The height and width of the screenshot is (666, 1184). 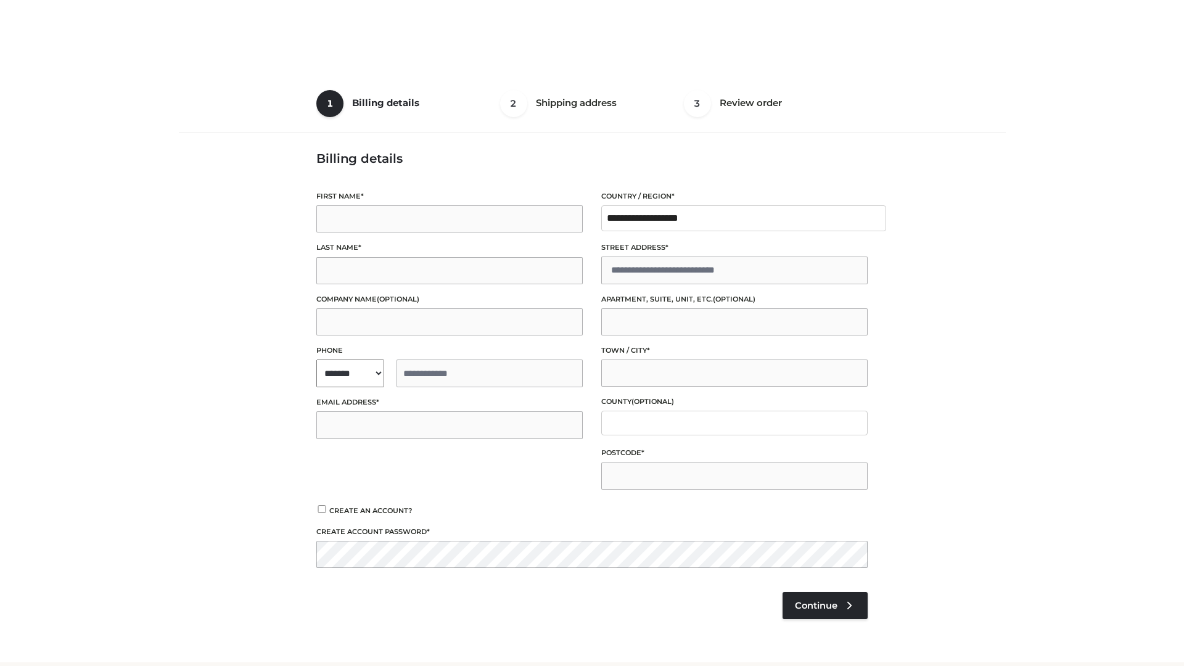 What do you see at coordinates (734, 401) in the screenshot?
I see `label: County` at bounding box center [734, 401].